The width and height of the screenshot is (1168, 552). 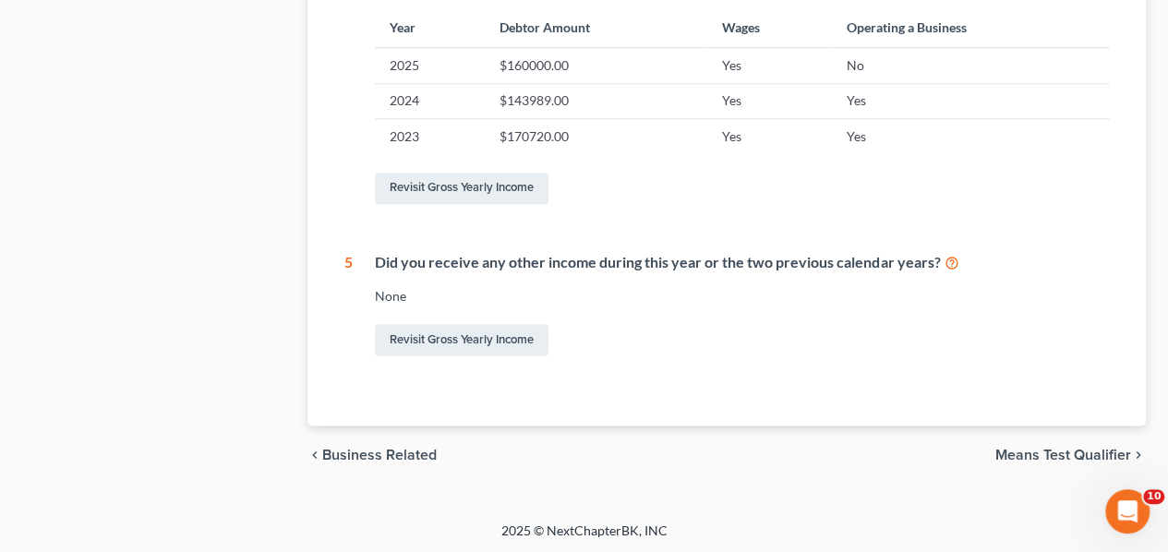 I want to click on i: chevron_left, so click(x=315, y=455).